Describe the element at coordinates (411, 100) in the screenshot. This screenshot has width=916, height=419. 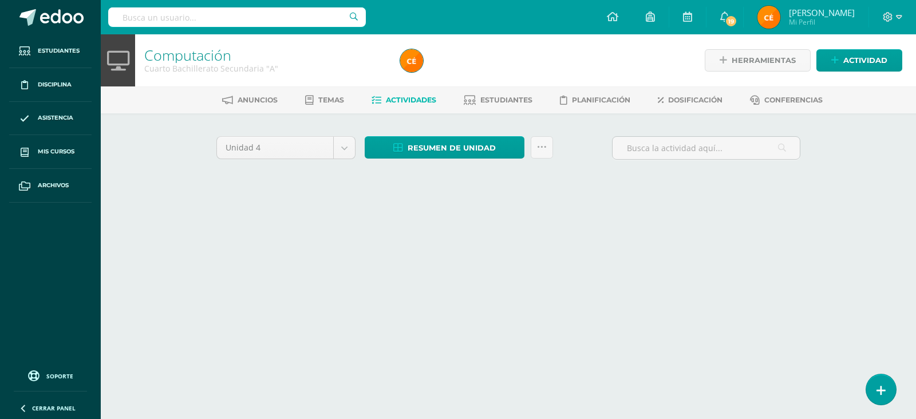
I see `span: Actividades` at that location.